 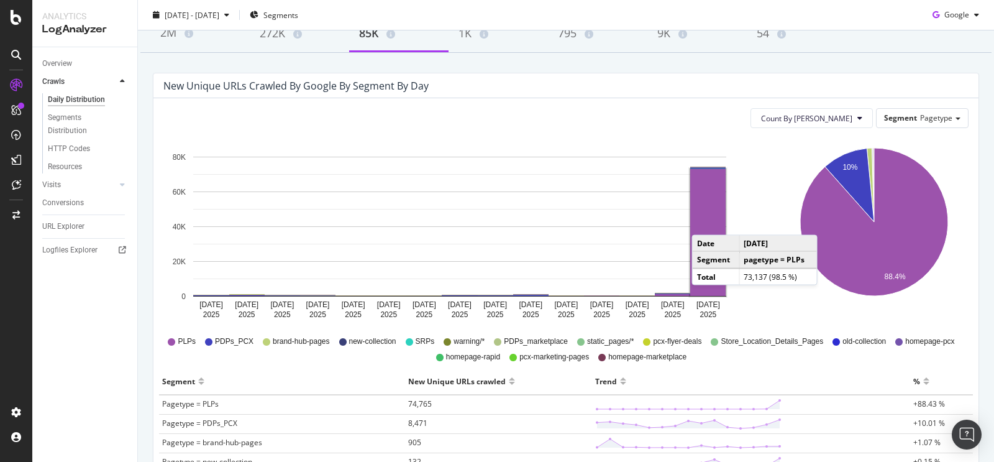 What do you see at coordinates (281, 14) in the screenshot?
I see `span: Segments` at bounding box center [281, 14].